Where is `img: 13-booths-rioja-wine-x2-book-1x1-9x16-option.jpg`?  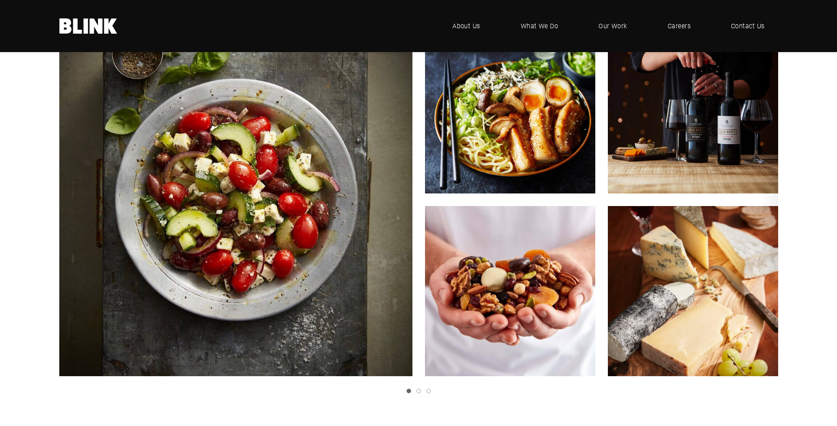
img: 13-booths-rioja-wine-x2-book-1x1-9x16-option.jpg is located at coordinates (693, 108).